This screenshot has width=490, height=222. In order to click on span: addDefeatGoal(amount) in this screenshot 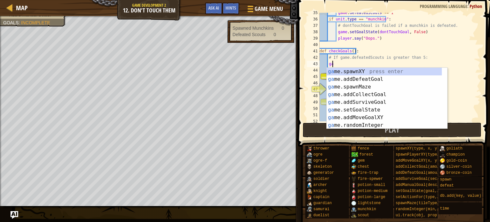, I will do `click(419, 173)`.